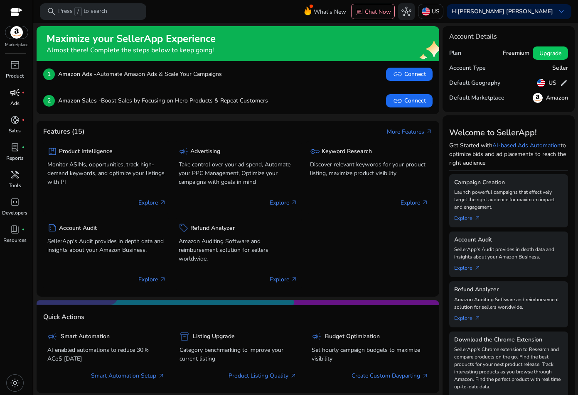 Image resolution: width=578 pixels, height=395 pixels. Describe the element at coordinates (409, 132) in the screenshot. I see `a: More Featuresarrow_outward` at that location.